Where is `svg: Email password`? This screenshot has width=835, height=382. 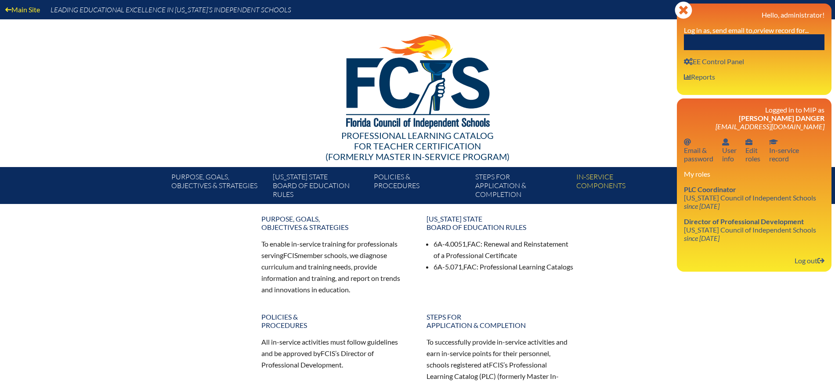
svg: Email password is located at coordinates (687, 142).